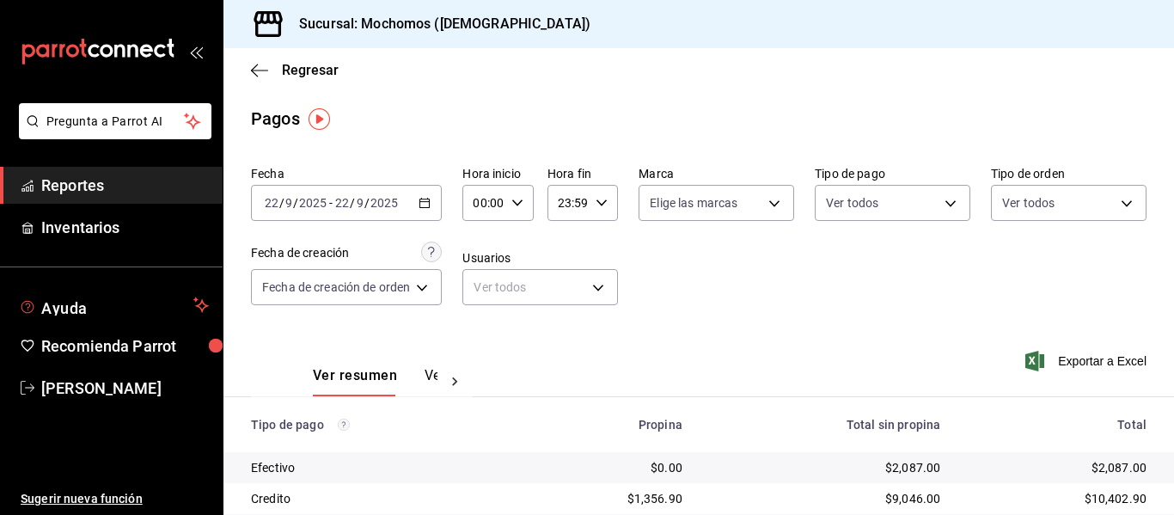  Describe the element at coordinates (196, 52) in the screenshot. I see `button: open_drawer_menu` at that location.